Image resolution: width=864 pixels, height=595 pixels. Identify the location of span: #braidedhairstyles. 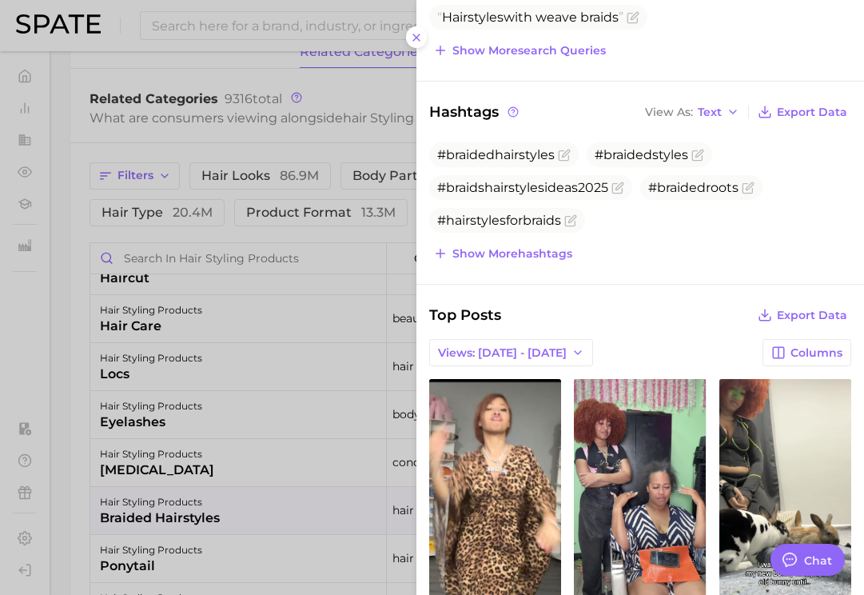
(496, 154).